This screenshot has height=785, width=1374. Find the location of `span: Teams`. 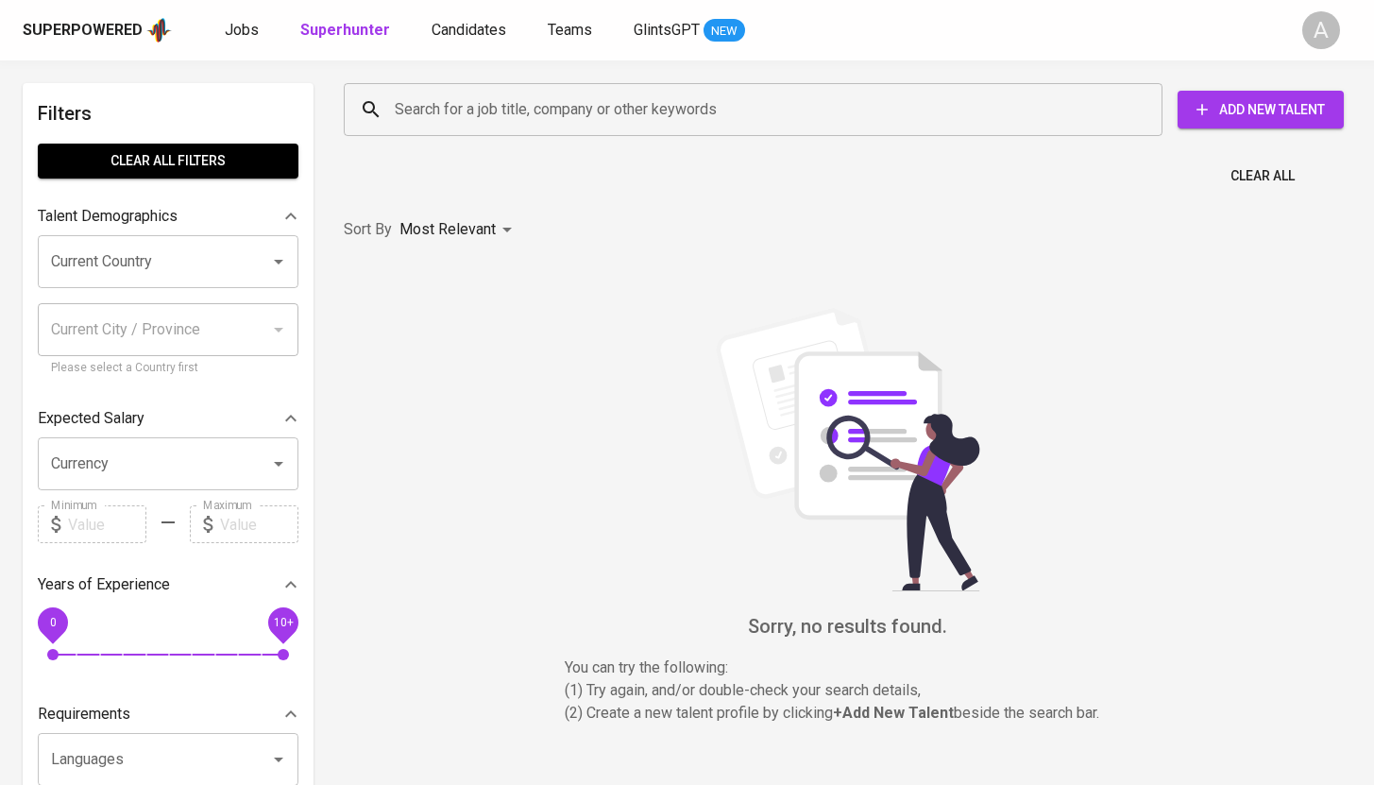

span: Teams is located at coordinates (570, 29).